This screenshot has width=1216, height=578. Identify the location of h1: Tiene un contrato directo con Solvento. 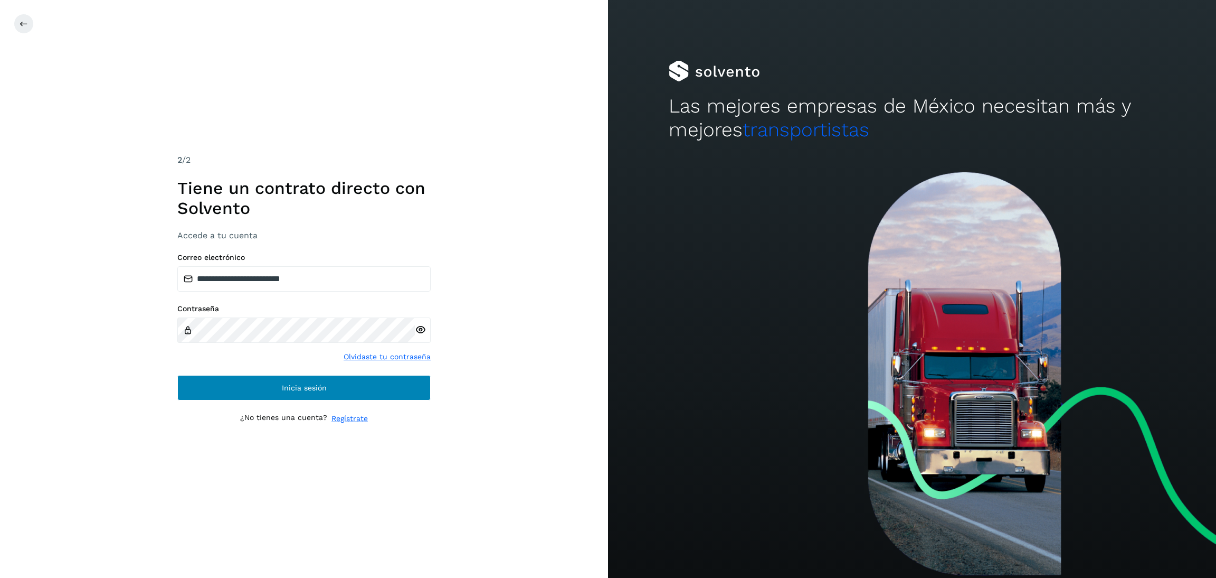
(304, 198).